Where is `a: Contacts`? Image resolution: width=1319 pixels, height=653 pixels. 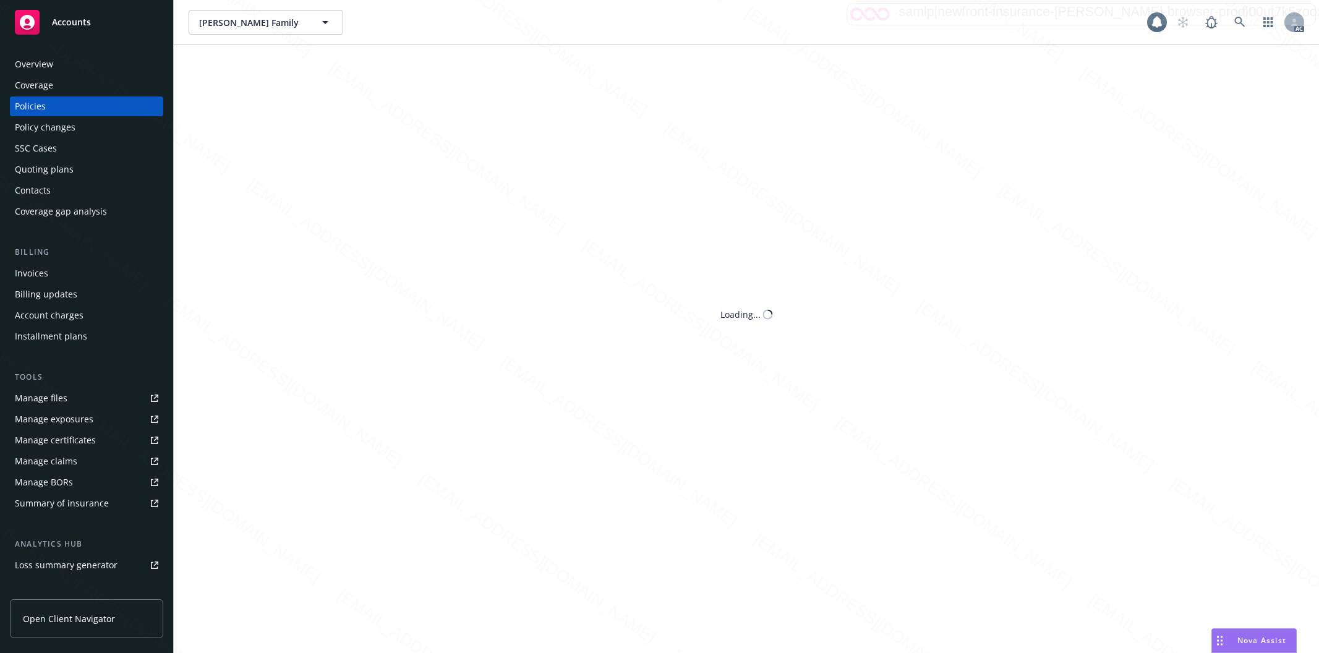 a: Contacts is located at coordinates (87, 191).